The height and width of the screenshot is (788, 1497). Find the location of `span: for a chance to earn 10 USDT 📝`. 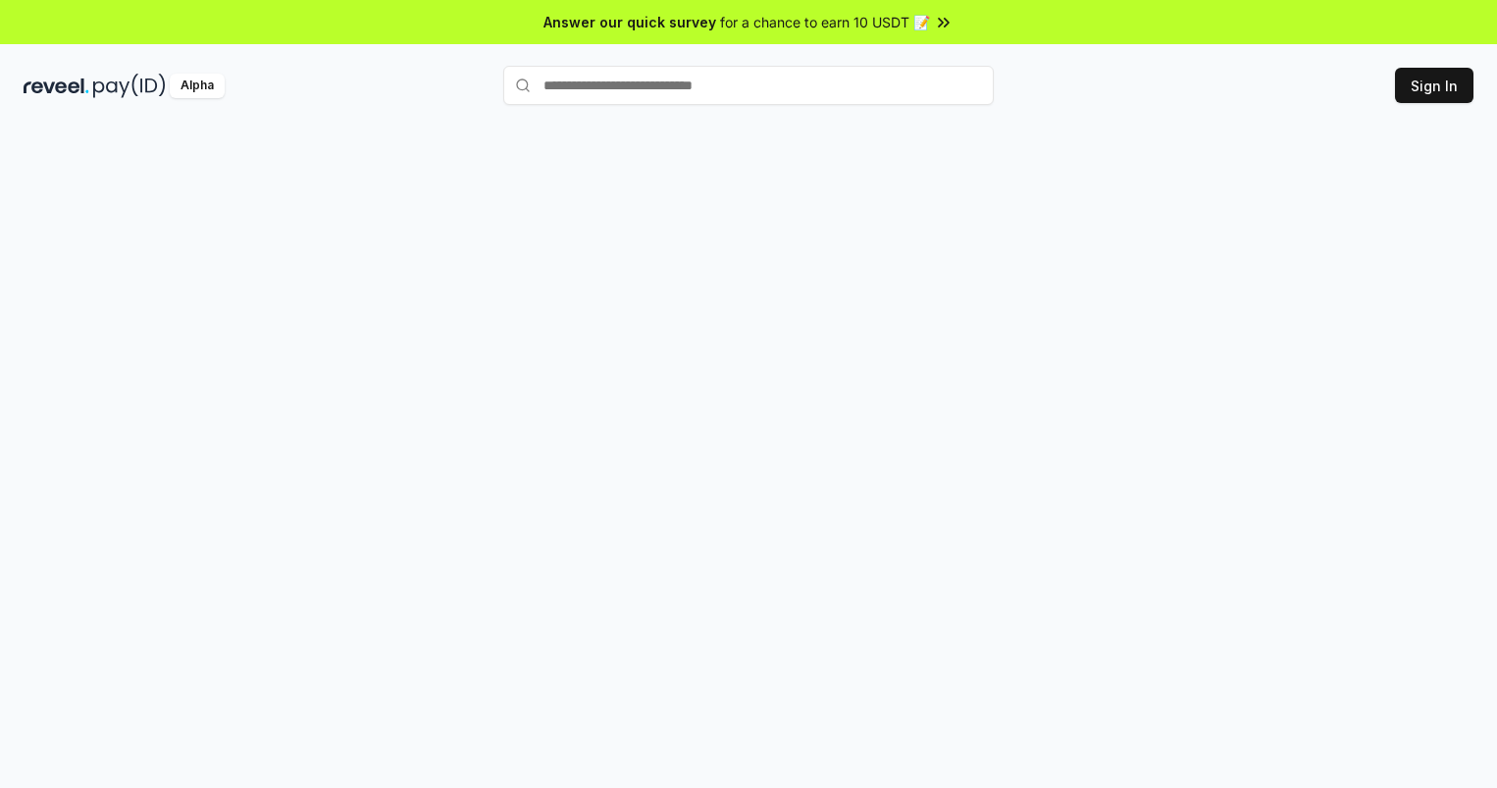

span: for a chance to earn 10 USDT 📝 is located at coordinates (825, 22).